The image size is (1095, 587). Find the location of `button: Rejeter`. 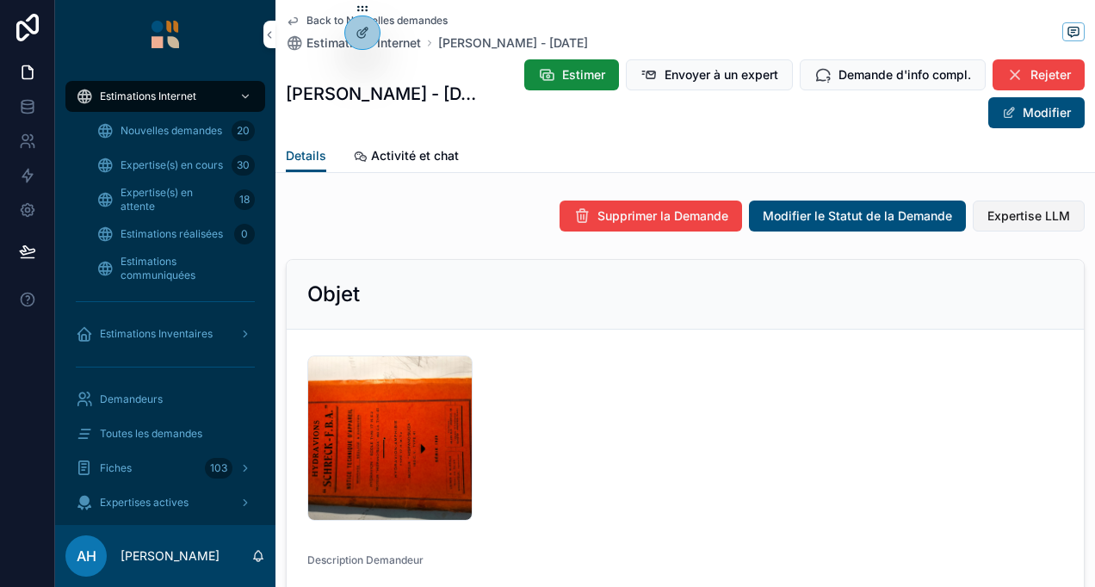

button: Rejeter is located at coordinates (1038, 75).